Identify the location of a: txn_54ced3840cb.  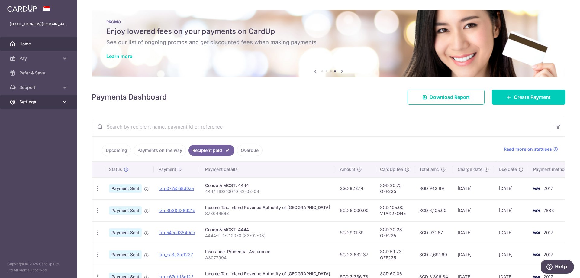
(177, 232).